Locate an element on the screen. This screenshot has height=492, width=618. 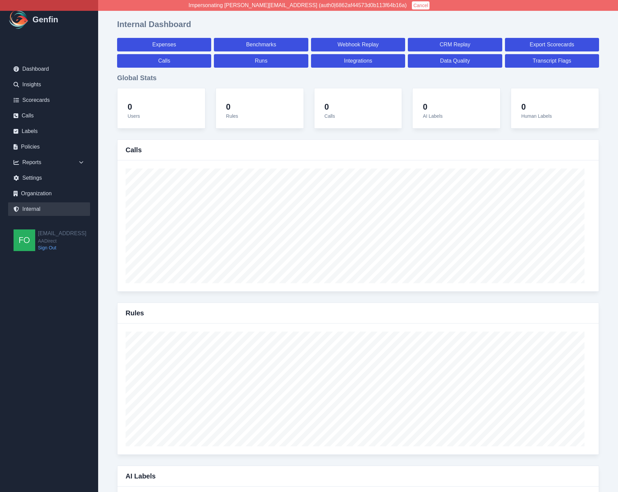
h1: Genfin is located at coordinates (45, 20).